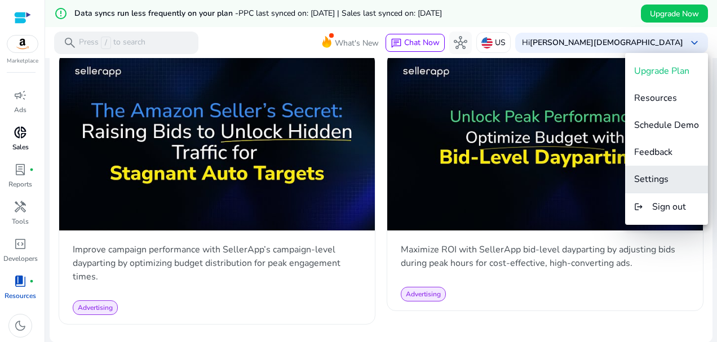  What do you see at coordinates (662, 71) in the screenshot?
I see `span: Upgrade Plan` at bounding box center [662, 71].